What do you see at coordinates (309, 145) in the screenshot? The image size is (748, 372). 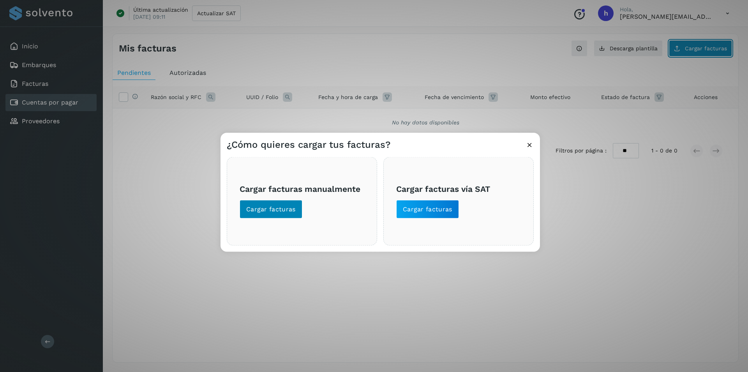 I see `h3: ¿Cómo quieres cargar tus facturas?` at bounding box center [309, 145].